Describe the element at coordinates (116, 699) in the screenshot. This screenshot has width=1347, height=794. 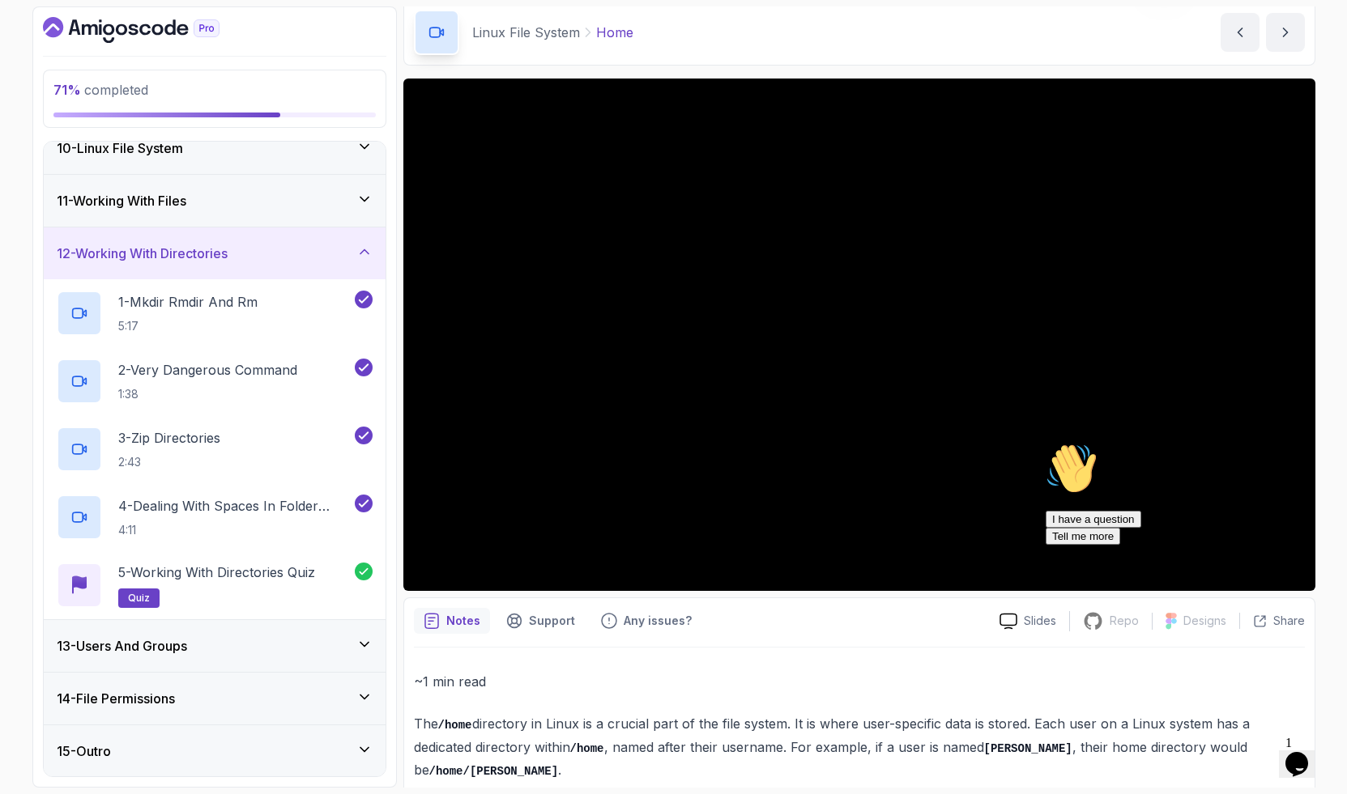
I see `h3: 14 - File Permissions` at that location.